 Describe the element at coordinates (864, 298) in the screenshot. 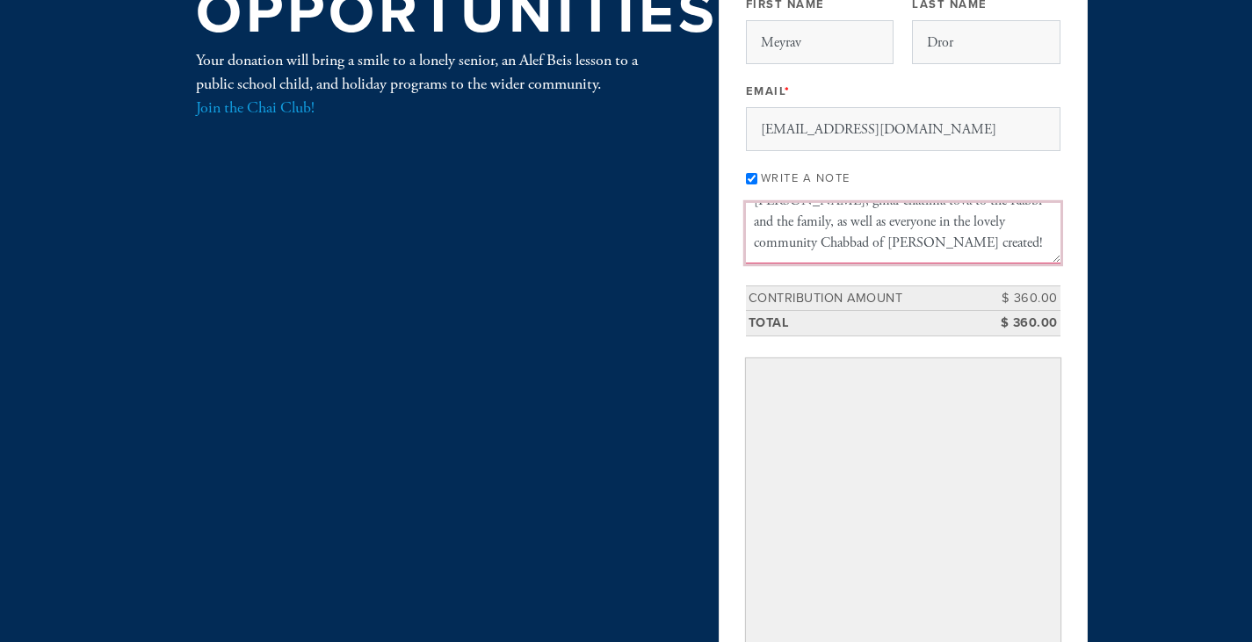

I see `td: Contribution Amount` at that location.